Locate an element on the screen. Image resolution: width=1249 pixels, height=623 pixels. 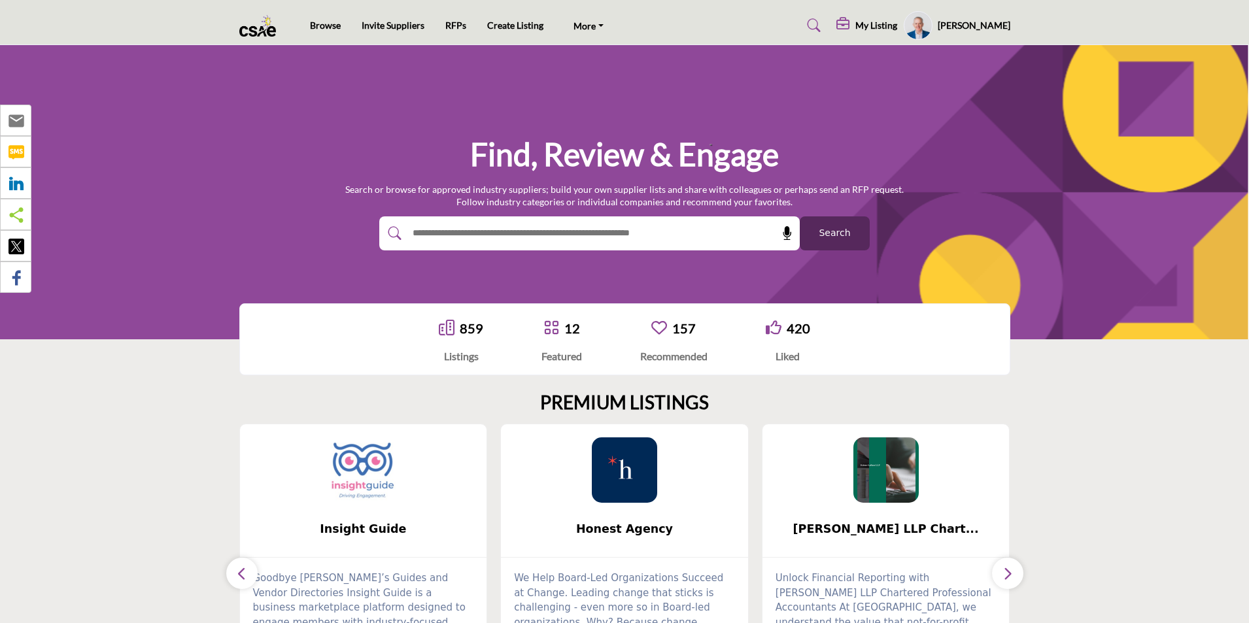
img: Insight Guide is located at coordinates (363, 470).